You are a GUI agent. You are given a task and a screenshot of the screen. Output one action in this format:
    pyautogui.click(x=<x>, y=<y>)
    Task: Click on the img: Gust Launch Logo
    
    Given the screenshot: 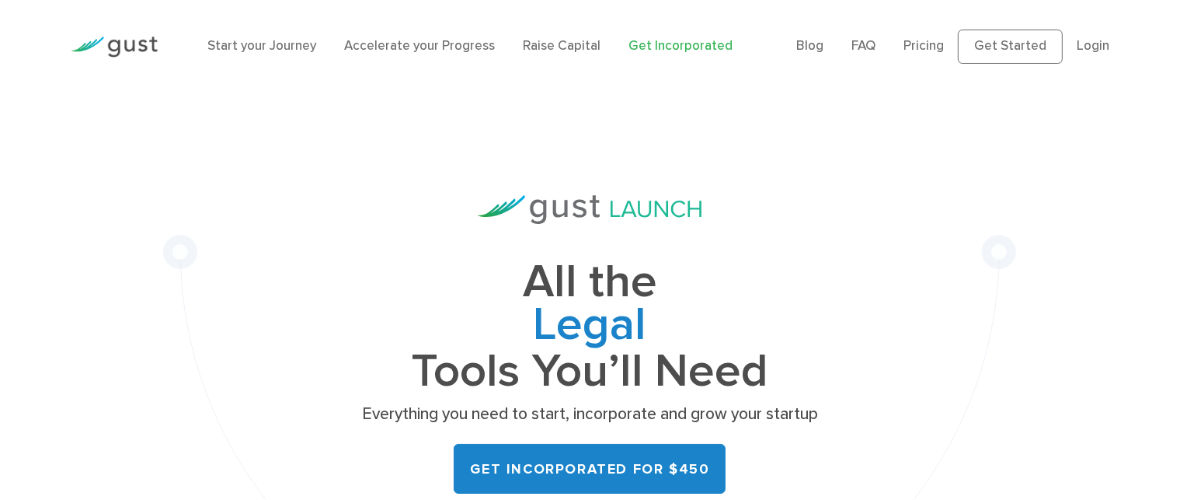 What is the action you would take?
    pyautogui.click(x=590, y=209)
    